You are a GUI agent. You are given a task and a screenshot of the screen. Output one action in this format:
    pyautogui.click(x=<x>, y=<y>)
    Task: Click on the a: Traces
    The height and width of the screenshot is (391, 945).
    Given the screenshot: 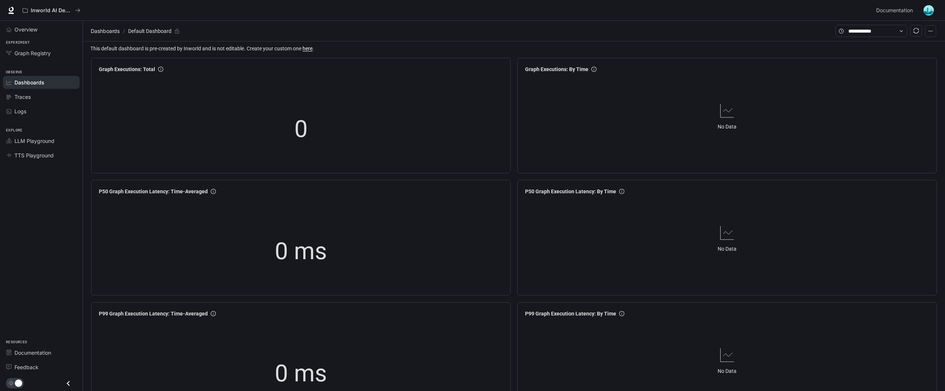 What is the action you would take?
    pyautogui.click(x=41, y=97)
    